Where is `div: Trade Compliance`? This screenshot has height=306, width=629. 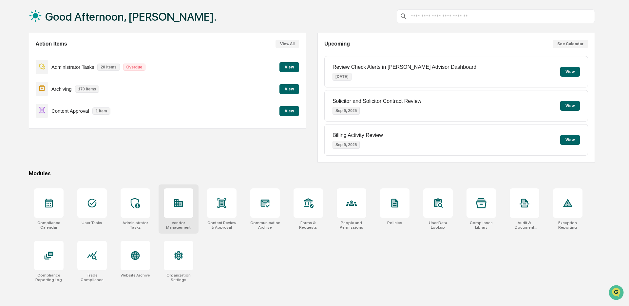
div: Trade Compliance is located at coordinates (92, 278).